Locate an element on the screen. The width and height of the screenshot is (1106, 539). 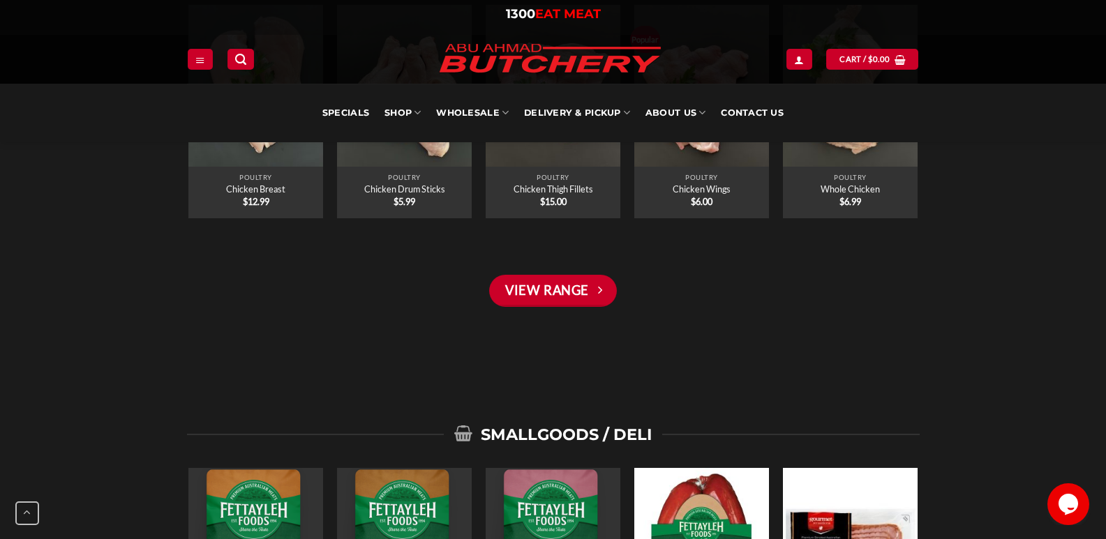
a: Whole Chicken is located at coordinates (850, 189).